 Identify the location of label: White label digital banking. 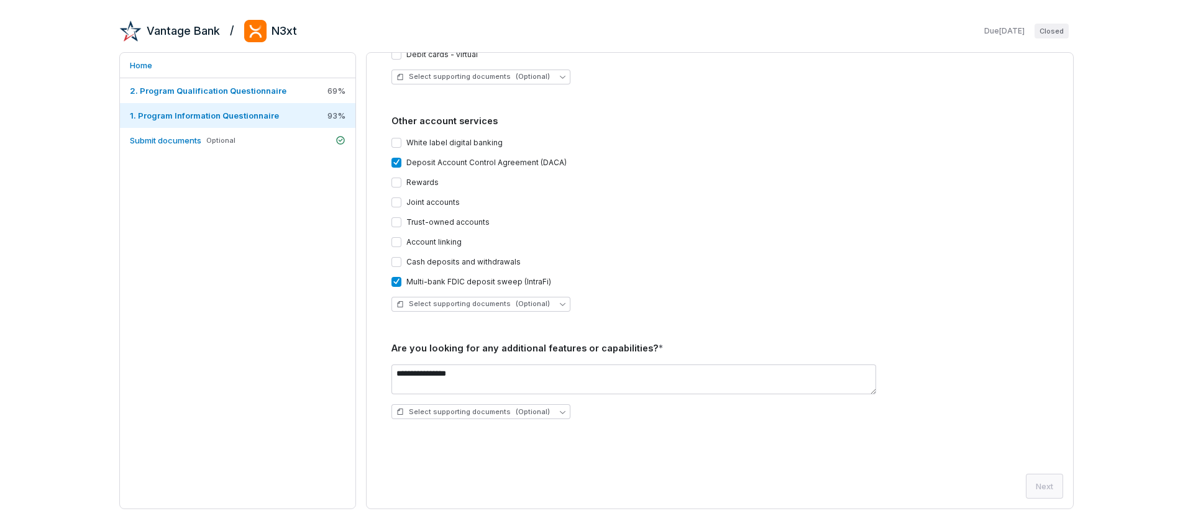
(454, 143).